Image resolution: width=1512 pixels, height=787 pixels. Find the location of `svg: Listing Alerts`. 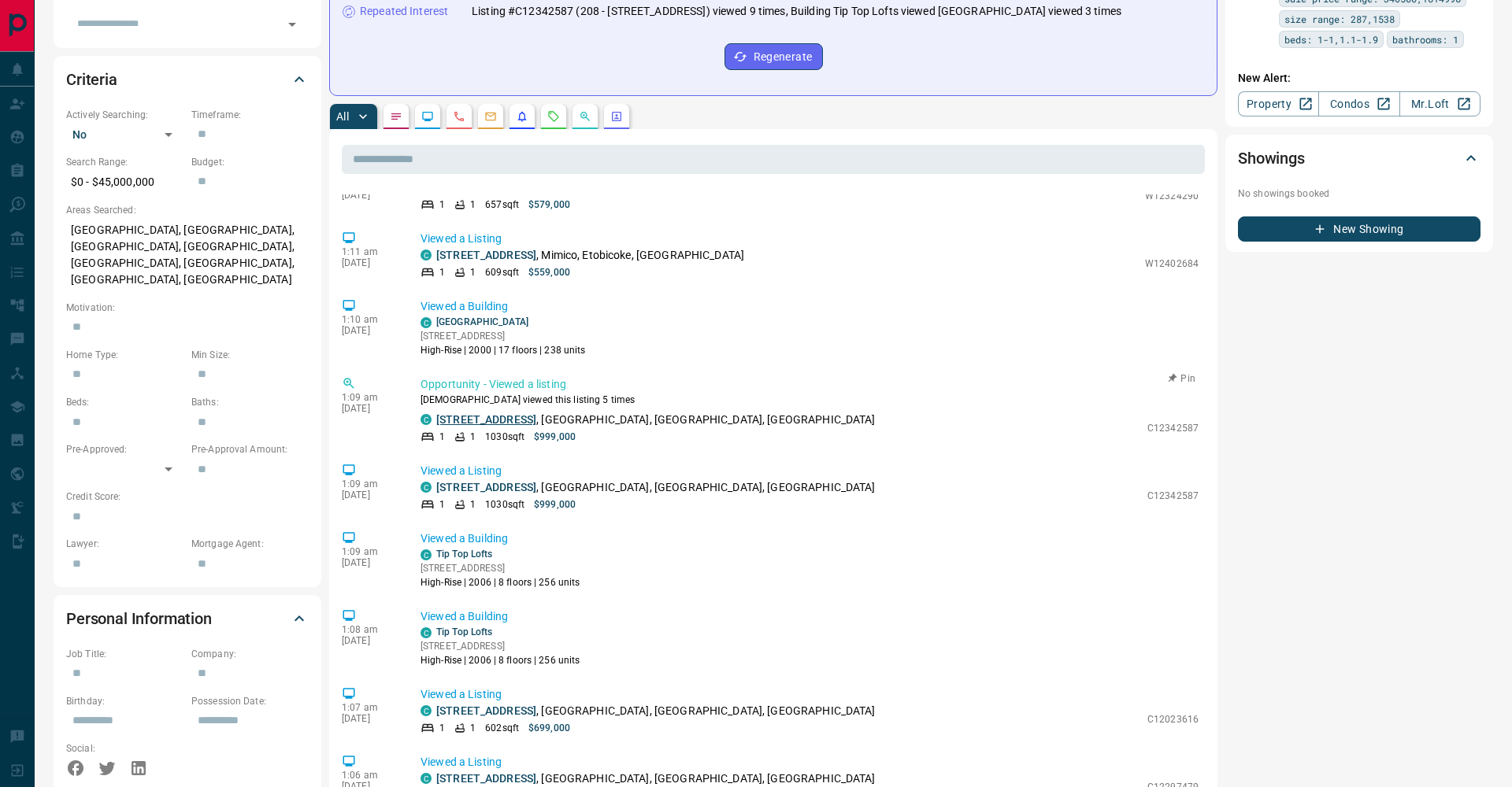

svg: Listing Alerts is located at coordinates (522, 116).